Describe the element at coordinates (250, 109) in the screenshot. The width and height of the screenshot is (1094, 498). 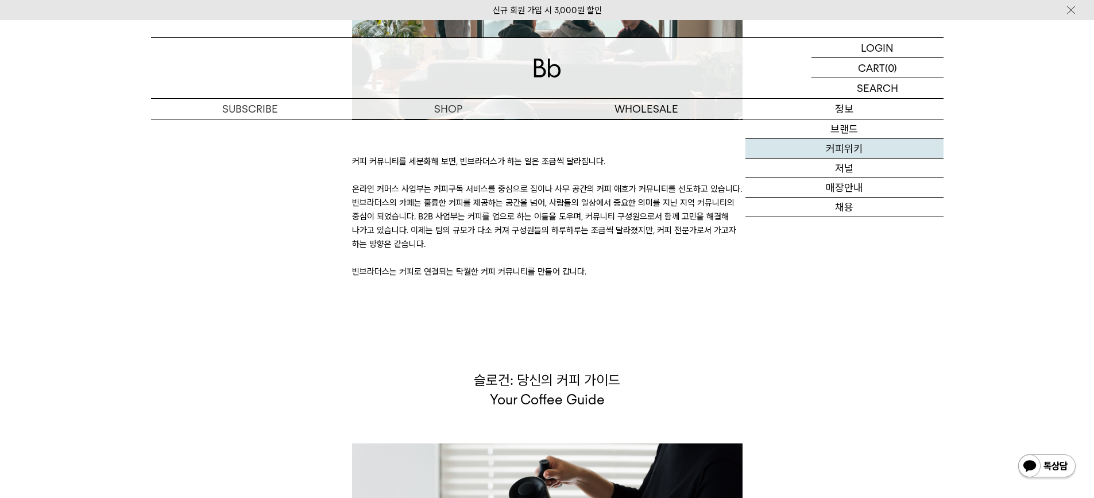
I see `p: SUBSCRIBE` at that location.